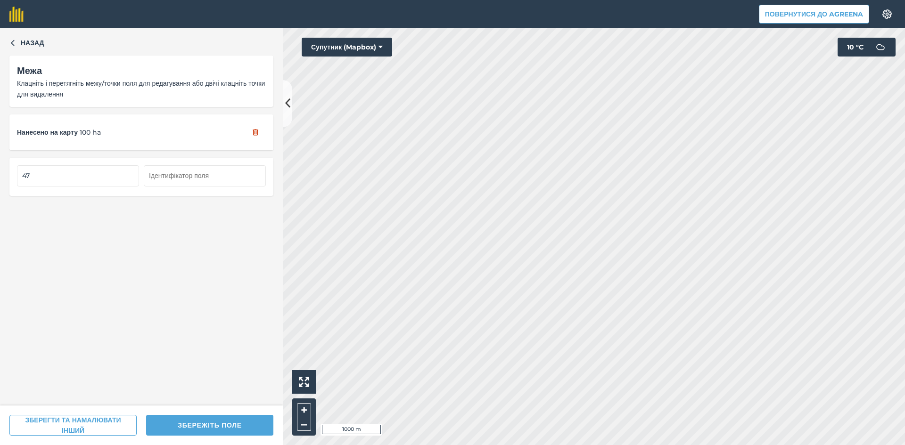 The width and height of the screenshot is (905, 445). I want to click on img: fieldmargin Логотип, so click(16, 14).